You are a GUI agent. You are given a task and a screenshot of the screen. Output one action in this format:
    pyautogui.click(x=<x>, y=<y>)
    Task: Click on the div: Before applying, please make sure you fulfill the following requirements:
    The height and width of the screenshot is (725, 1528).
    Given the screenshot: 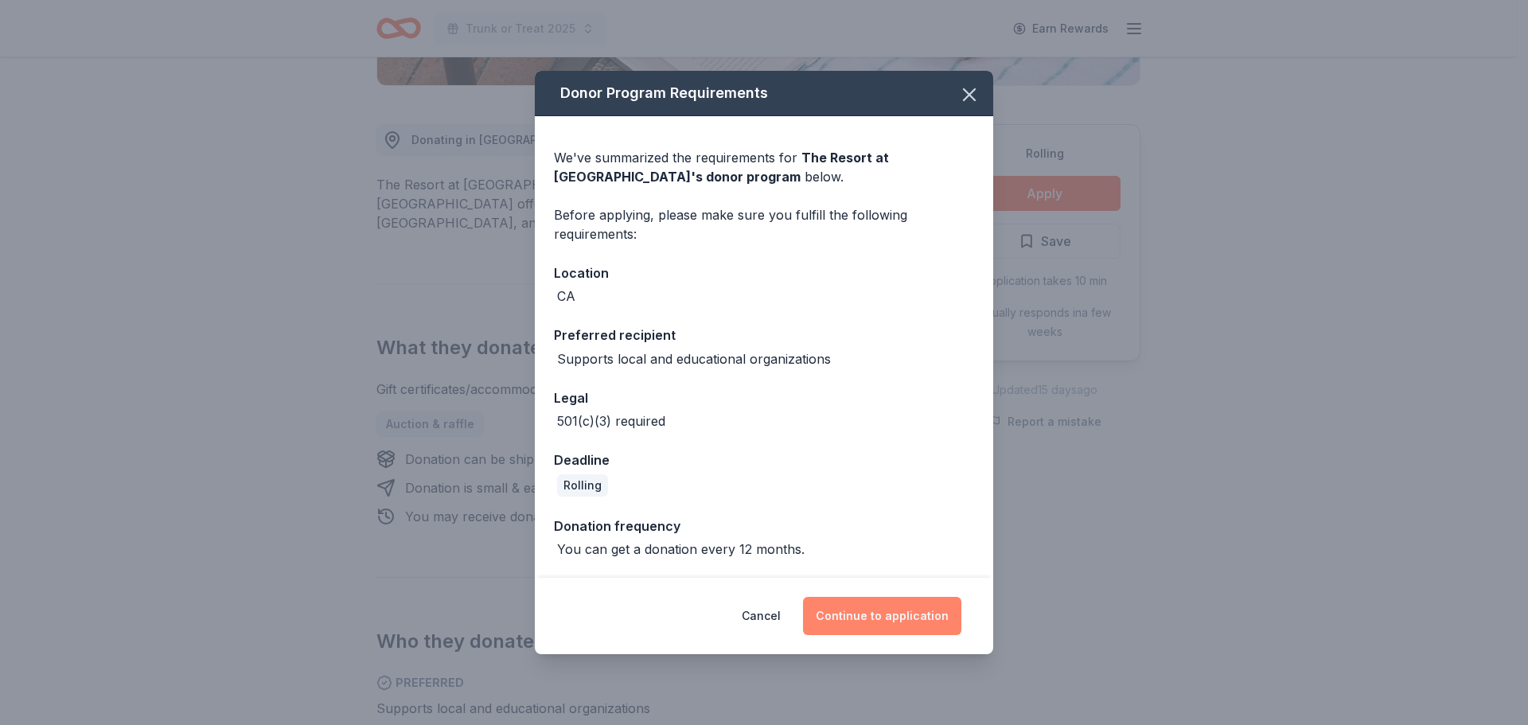 What is the action you would take?
    pyautogui.click(x=764, y=224)
    